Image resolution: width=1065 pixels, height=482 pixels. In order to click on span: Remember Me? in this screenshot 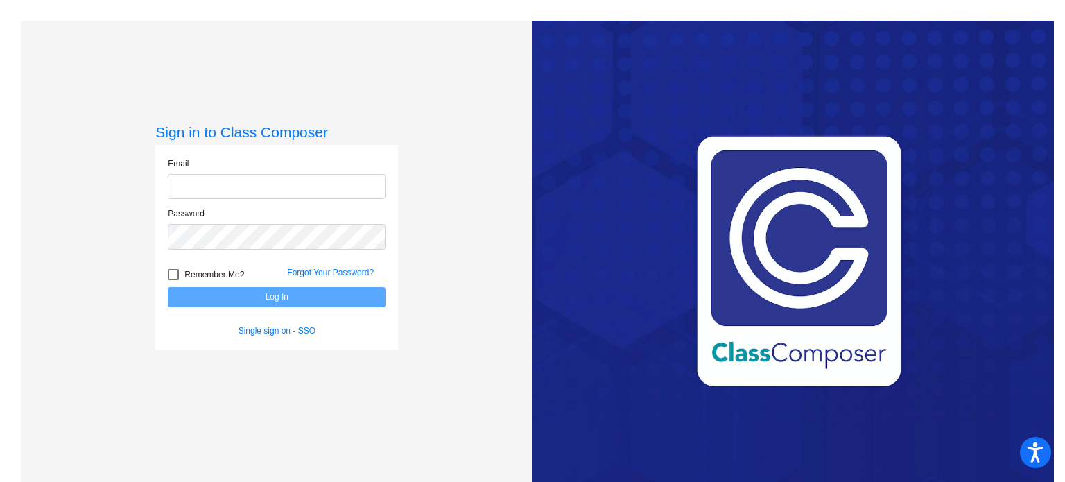, I will do `click(214, 275)`.